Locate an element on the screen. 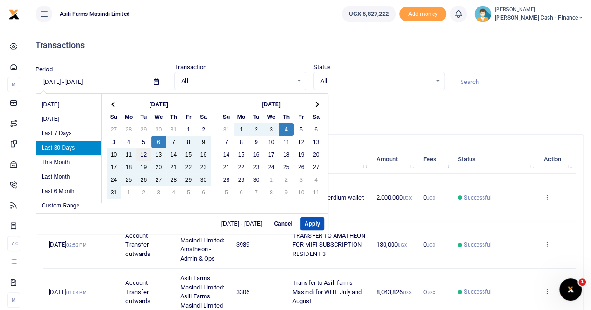  td: 26 is located at coordinates (144, 180).